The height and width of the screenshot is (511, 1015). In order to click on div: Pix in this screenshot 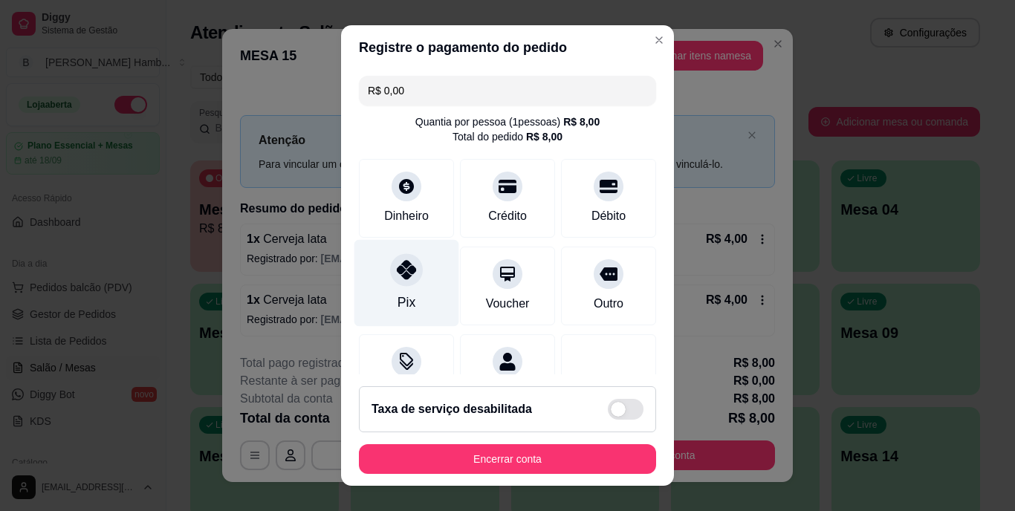, I will do `click(407, 303)`.